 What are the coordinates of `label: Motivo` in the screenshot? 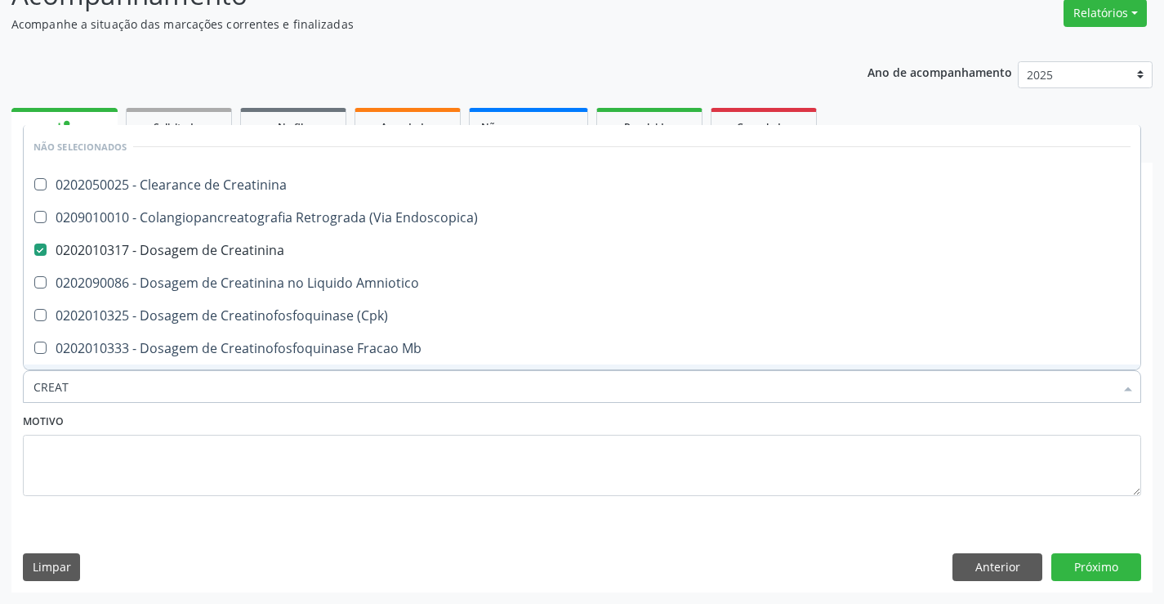 It's located at (43, 422).